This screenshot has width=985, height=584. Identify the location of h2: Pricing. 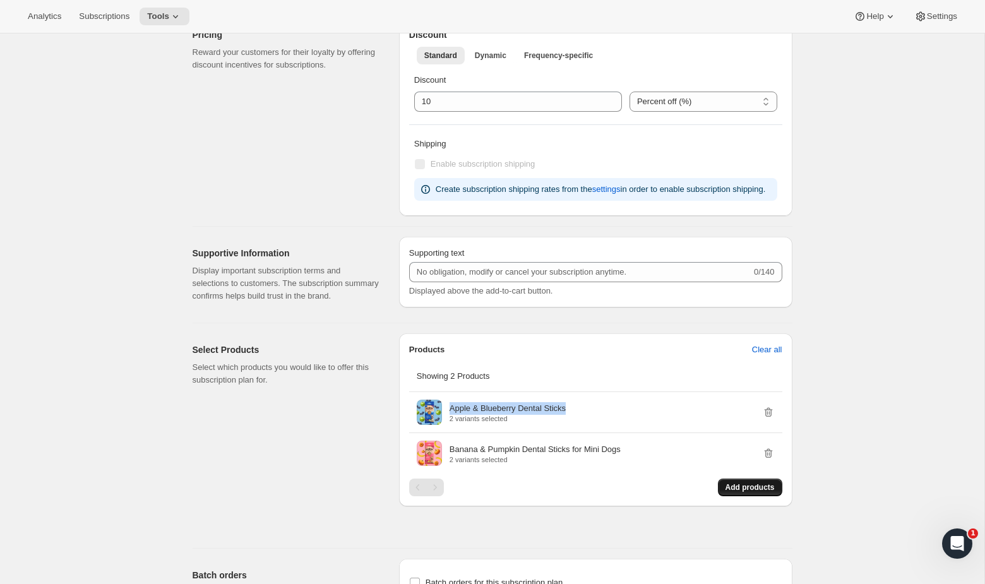
(285, 35).